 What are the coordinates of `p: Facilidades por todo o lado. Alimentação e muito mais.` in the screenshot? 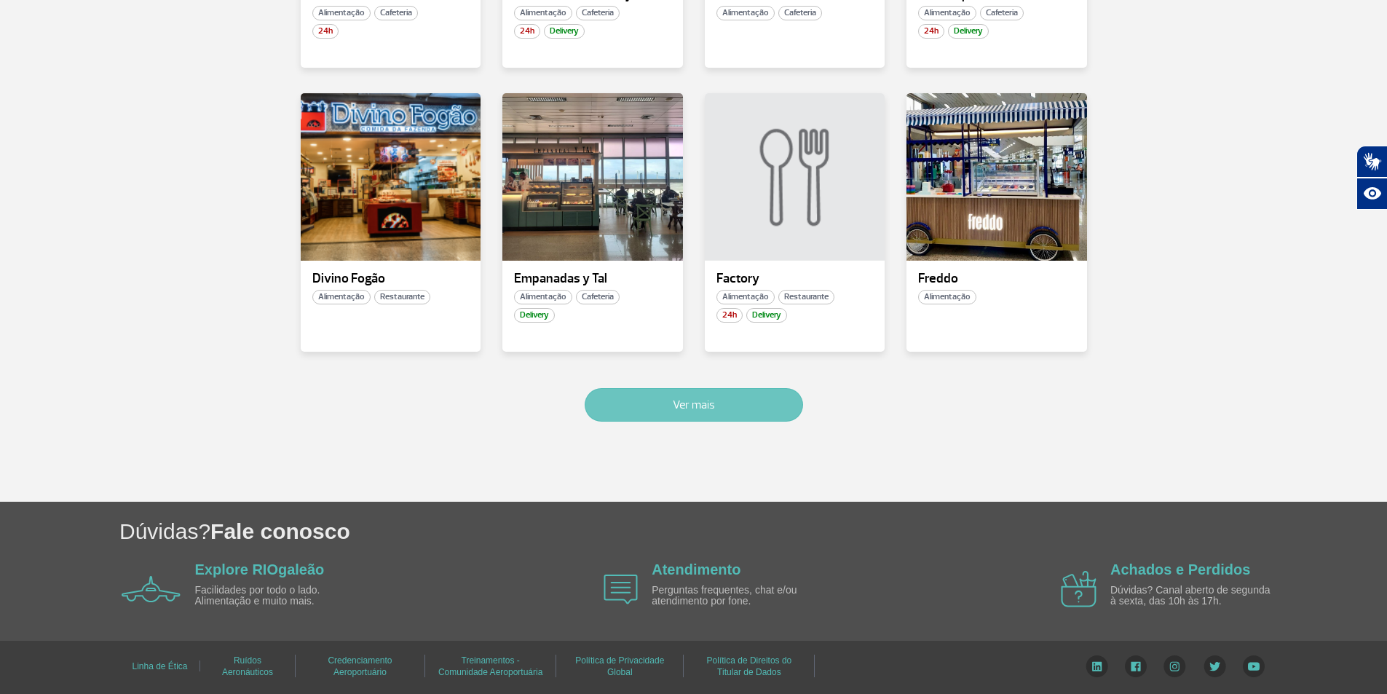 It's located at (279, 596).